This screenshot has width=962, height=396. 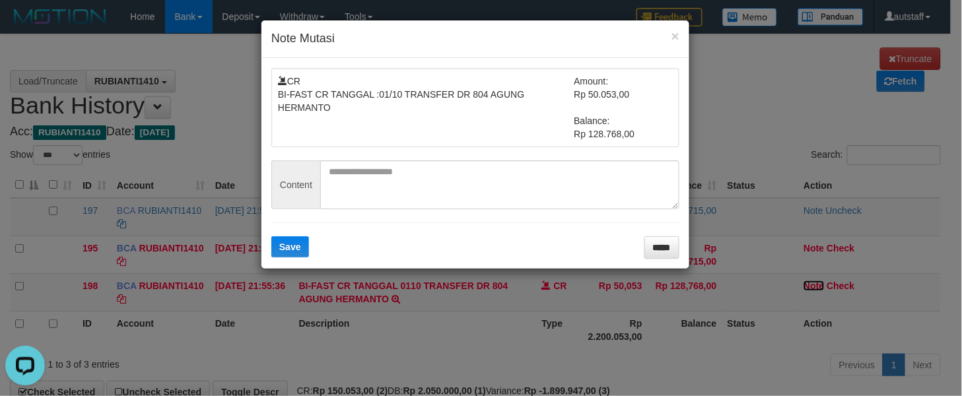 I want to click on span: Content, so click(x=296, y=185).